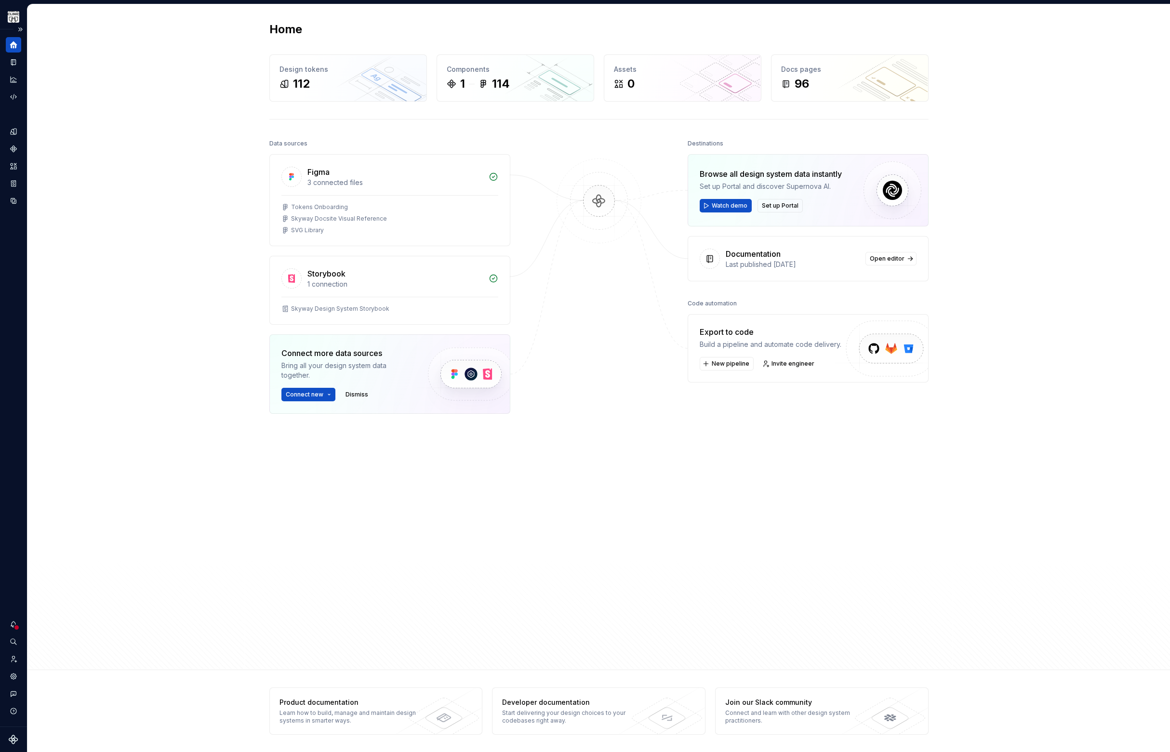 The image size is (1170, 752). Describe the element at coordinates (357, 395) in the screenshot. I see `button: Dismiss` at that location.